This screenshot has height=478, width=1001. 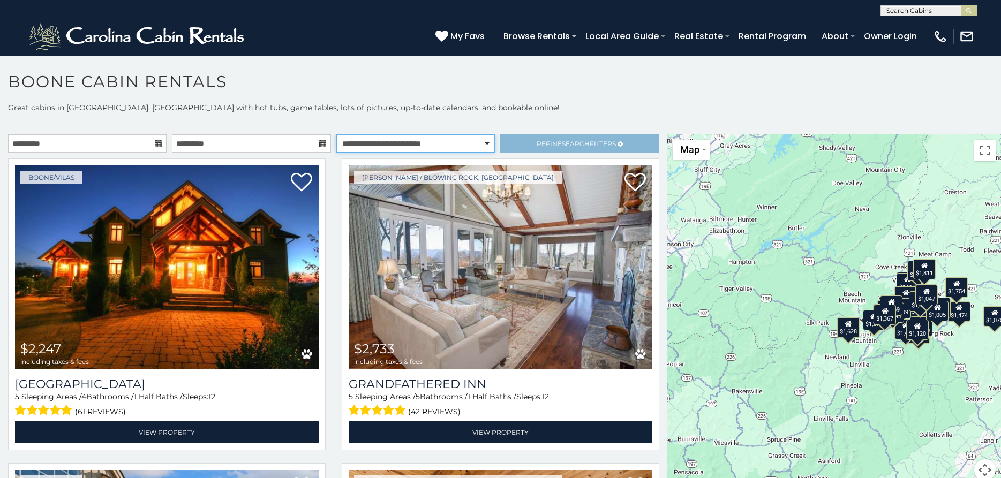 What do you see at coordinates (692, 149) in the screenshot?
I see `button: Change map style` at bounding box center [692, 149].